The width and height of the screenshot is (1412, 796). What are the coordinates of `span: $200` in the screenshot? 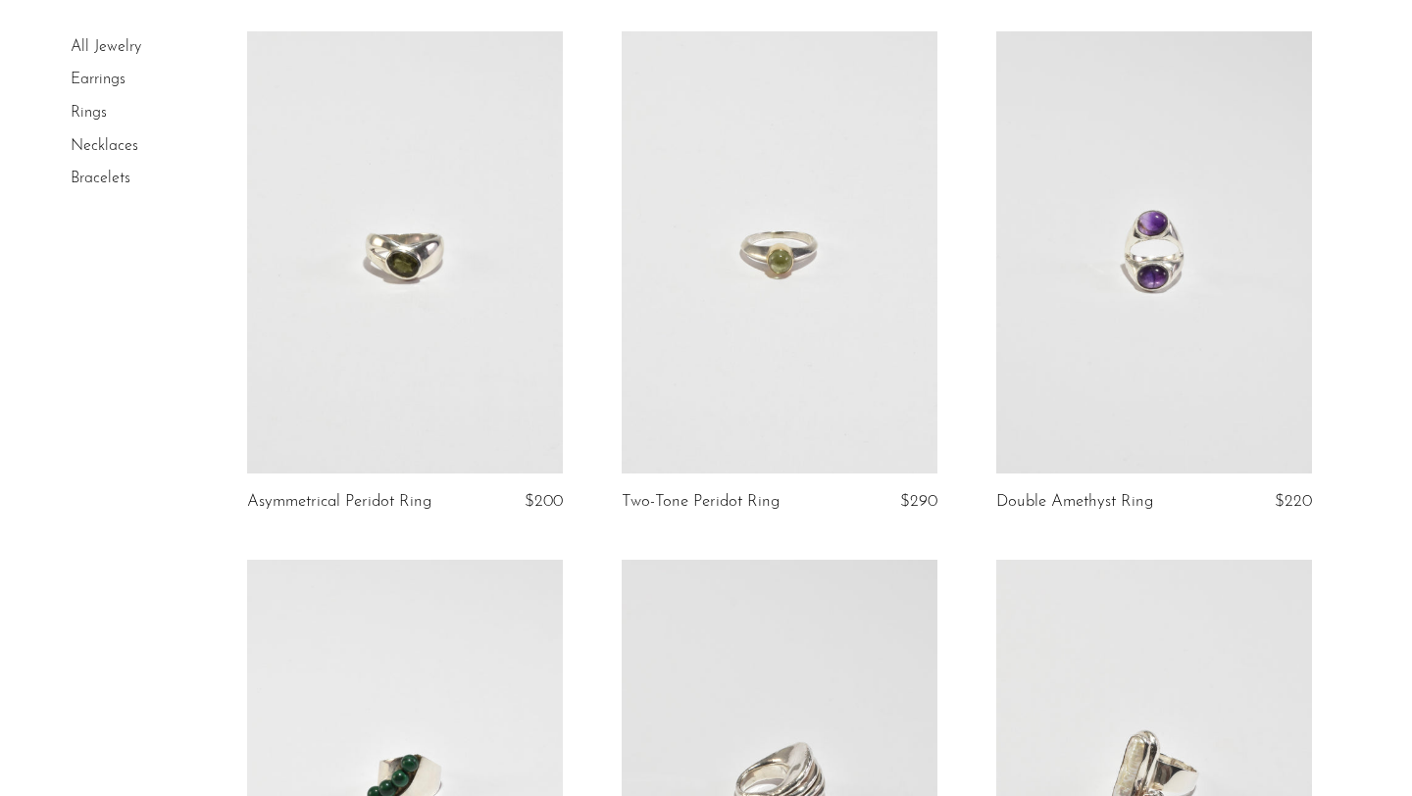 It's located at (543, 501).